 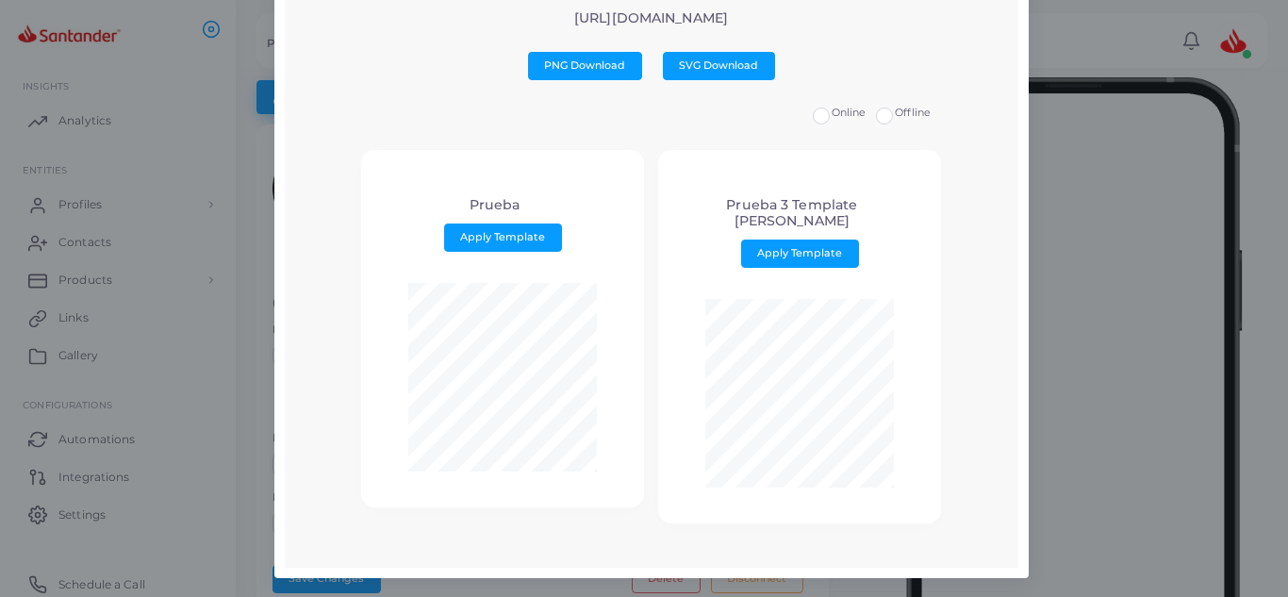 What do you see at coordinates (585, 66) in the screenshot?
I see `button: PNG Download` at bounding box center [585, 66].